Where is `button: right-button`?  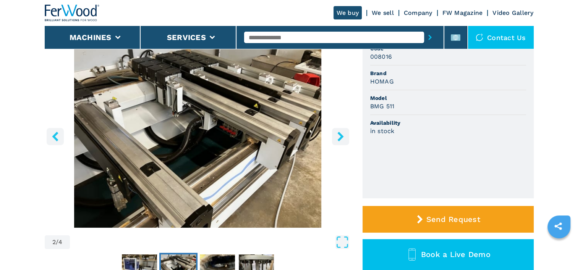 button: right-button is located at coordinates (340, 136).